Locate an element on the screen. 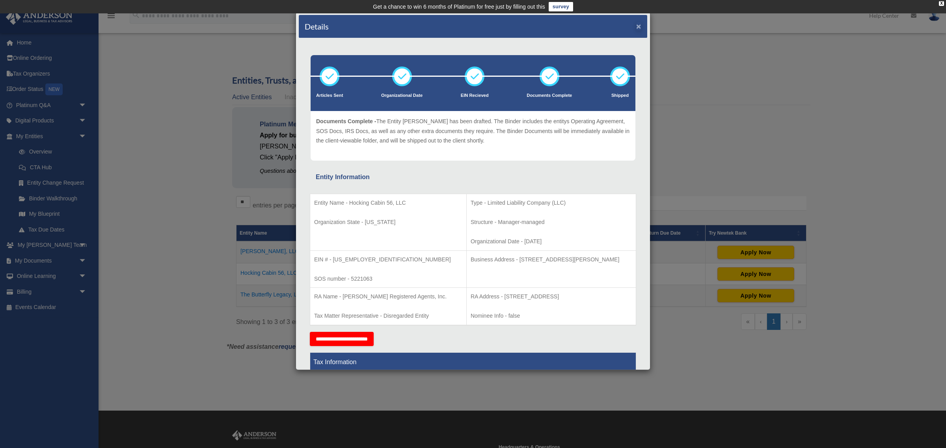 The height and width of the screenshot is (448, 946). th: Tax Information is located at coordinates (473, 362).